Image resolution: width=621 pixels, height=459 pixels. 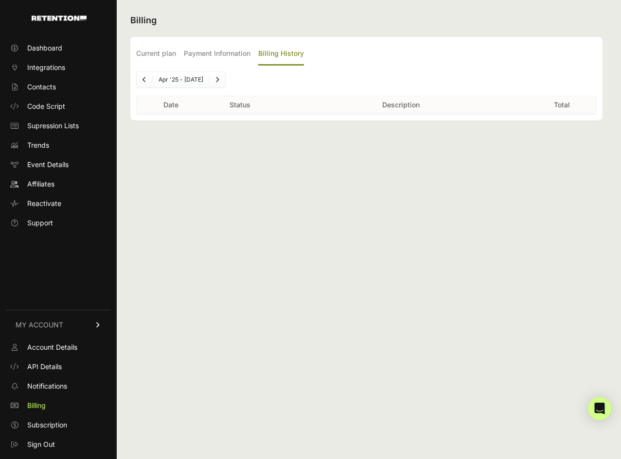 What do you see at coordinates (599, 409) in the screenshot?
I see `div: Open Intercom Messenger` at bounding box center [599, 409].